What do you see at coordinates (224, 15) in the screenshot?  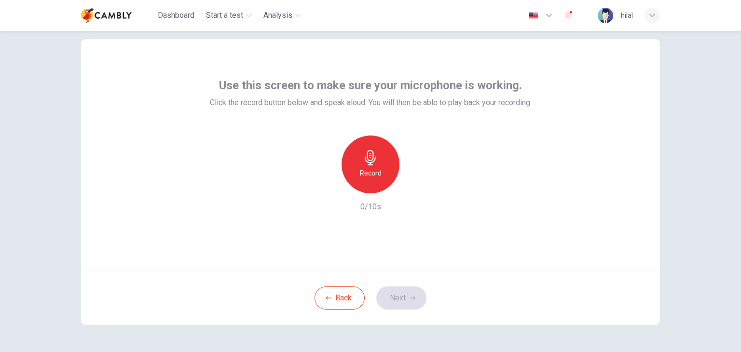 I see `span: Start a test` at bounding box center [224, 15].